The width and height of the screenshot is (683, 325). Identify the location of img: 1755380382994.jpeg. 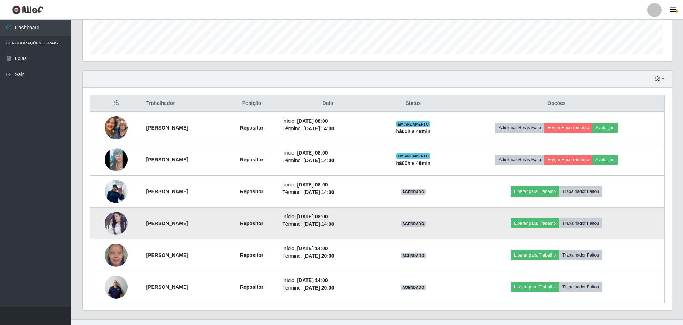
(116, 159).